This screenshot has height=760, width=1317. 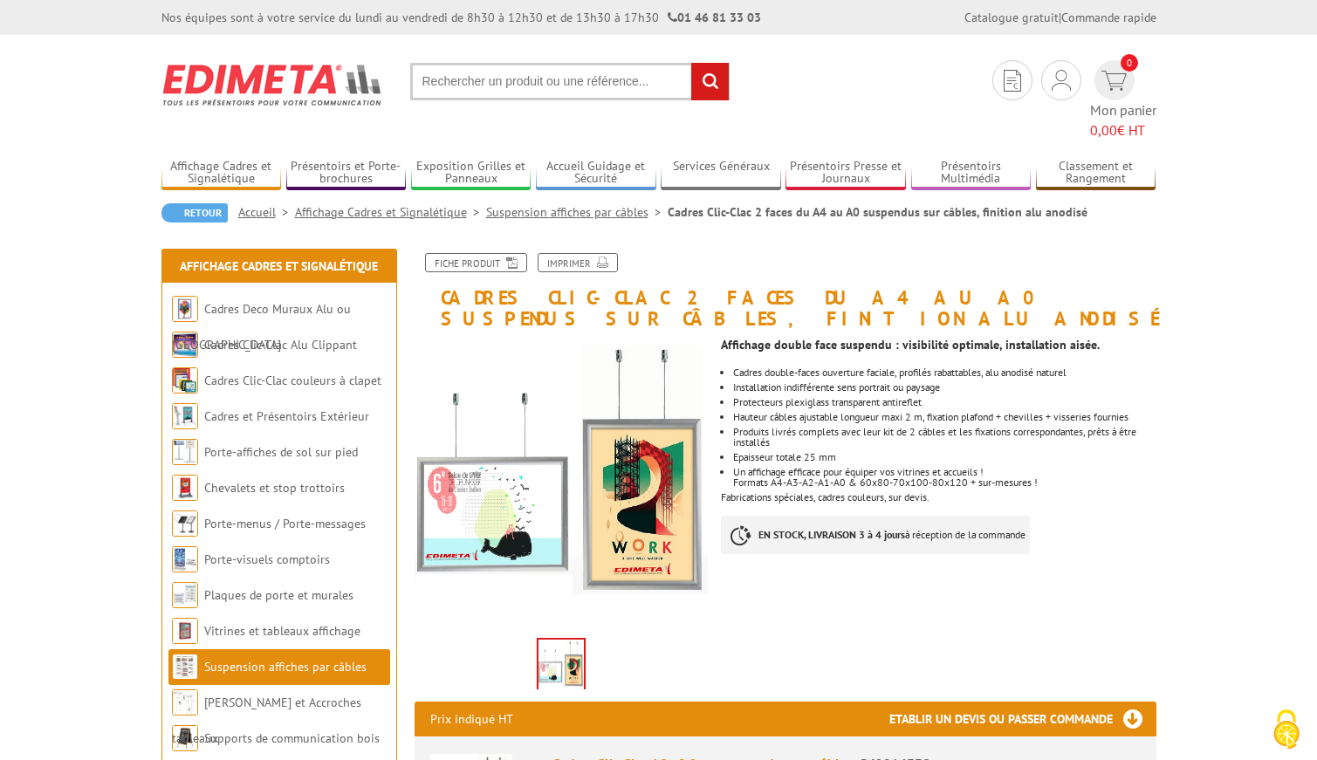 I want to click on li: Protecteurs plexiglass transparent antireflet, so click(x=944, y=402).